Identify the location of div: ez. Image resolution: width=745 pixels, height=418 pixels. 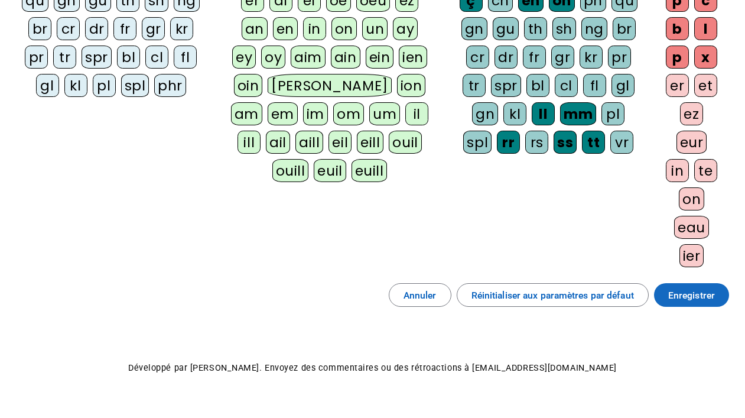
(691, 113).